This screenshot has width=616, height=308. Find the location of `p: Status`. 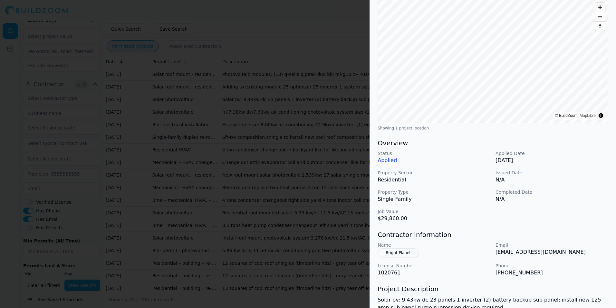

p: Status is located at coordinates (434, 153).